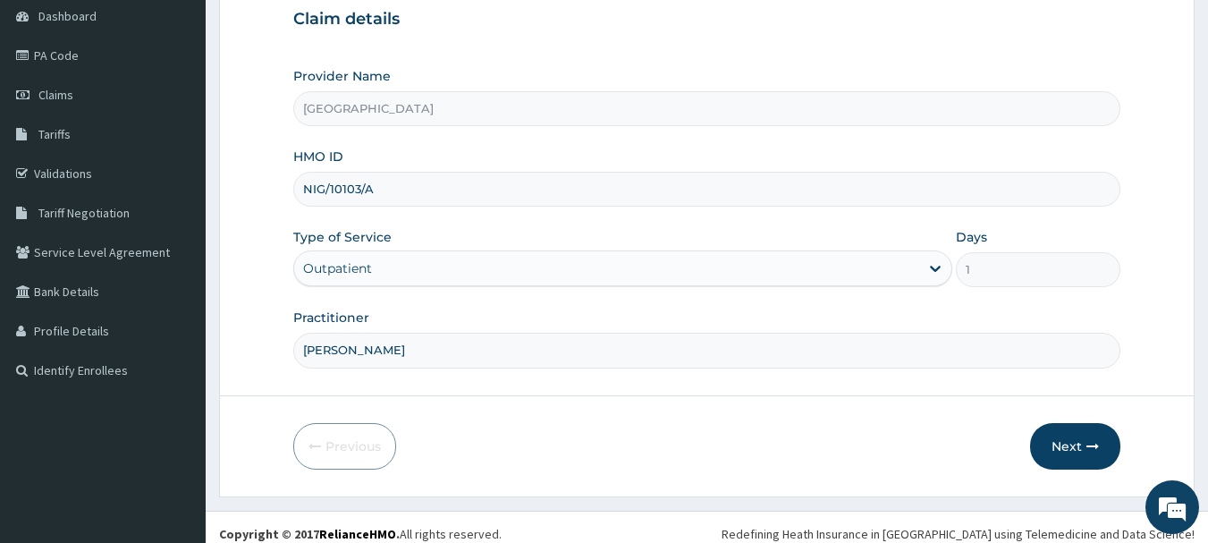 The image size is (1208, 543). I want to click on label: Days, so click(971, 237).